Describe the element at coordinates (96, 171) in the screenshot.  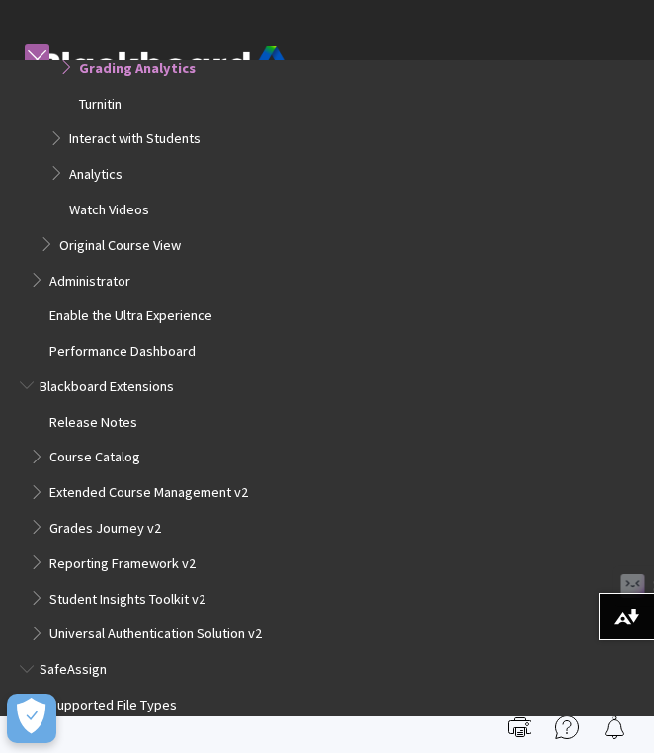
I see `span: Analytics` at that location.